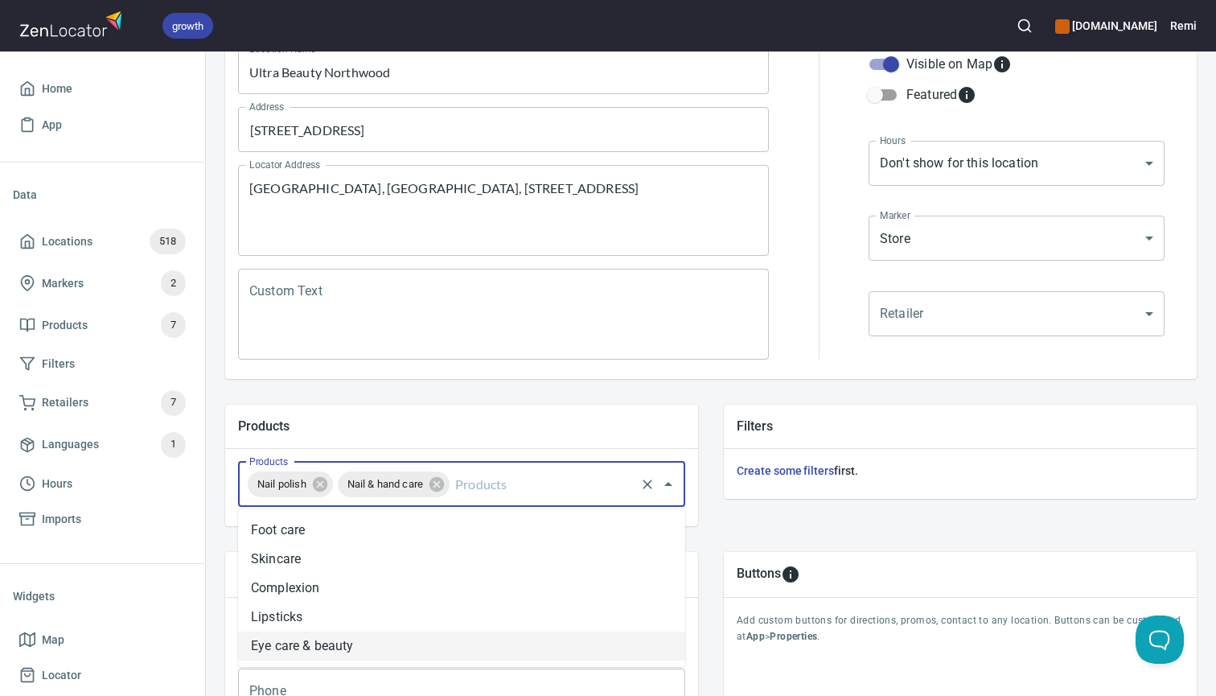 This screenshot has width=1216, height=696. What do you see at coordinates (173, 444) in the screenshot?
I see `span: 1` at bounding box center [173, 444].